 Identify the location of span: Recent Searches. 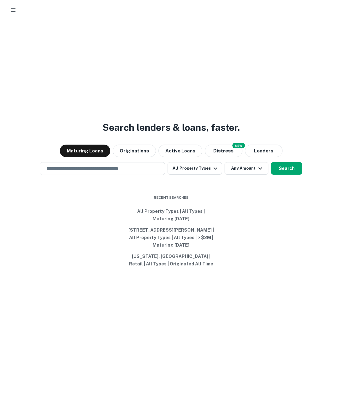
(171, 198).